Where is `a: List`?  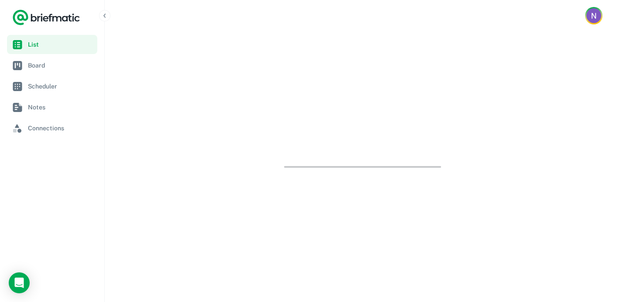
a: List is located at coordinates (52, 45).